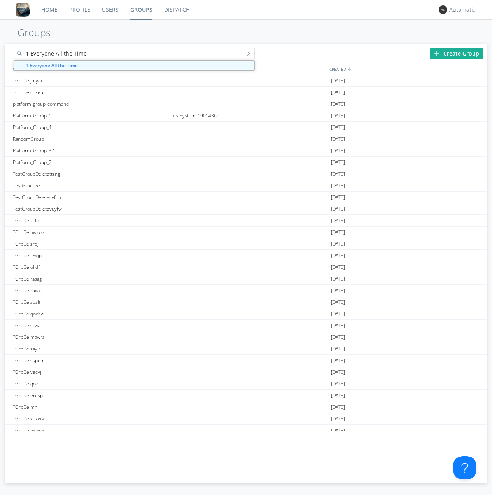 This screenshot has height=495, width=492. Describe the element at coordinates (90, 80) in the screenshot. I see `div: TGrpDeljmyeu` at that location.